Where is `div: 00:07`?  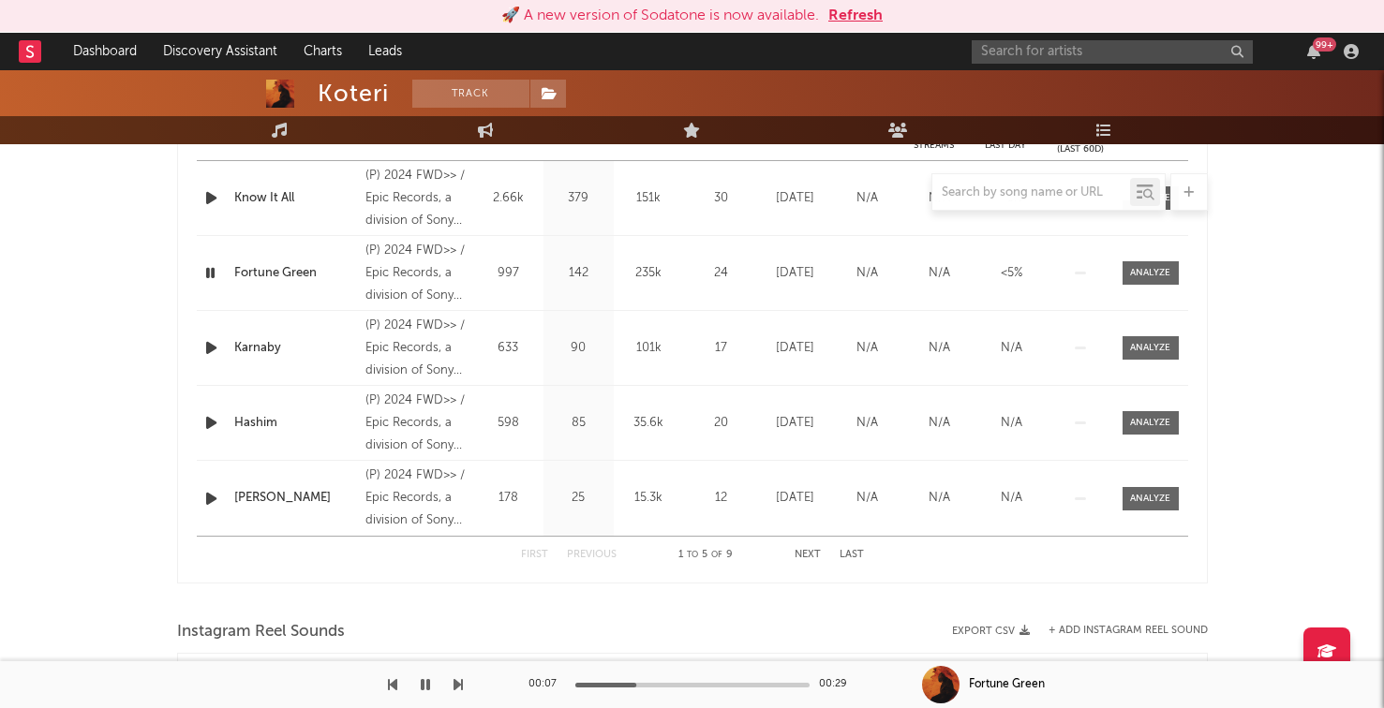
div: 00:07 is located at coordinates (547, 685).